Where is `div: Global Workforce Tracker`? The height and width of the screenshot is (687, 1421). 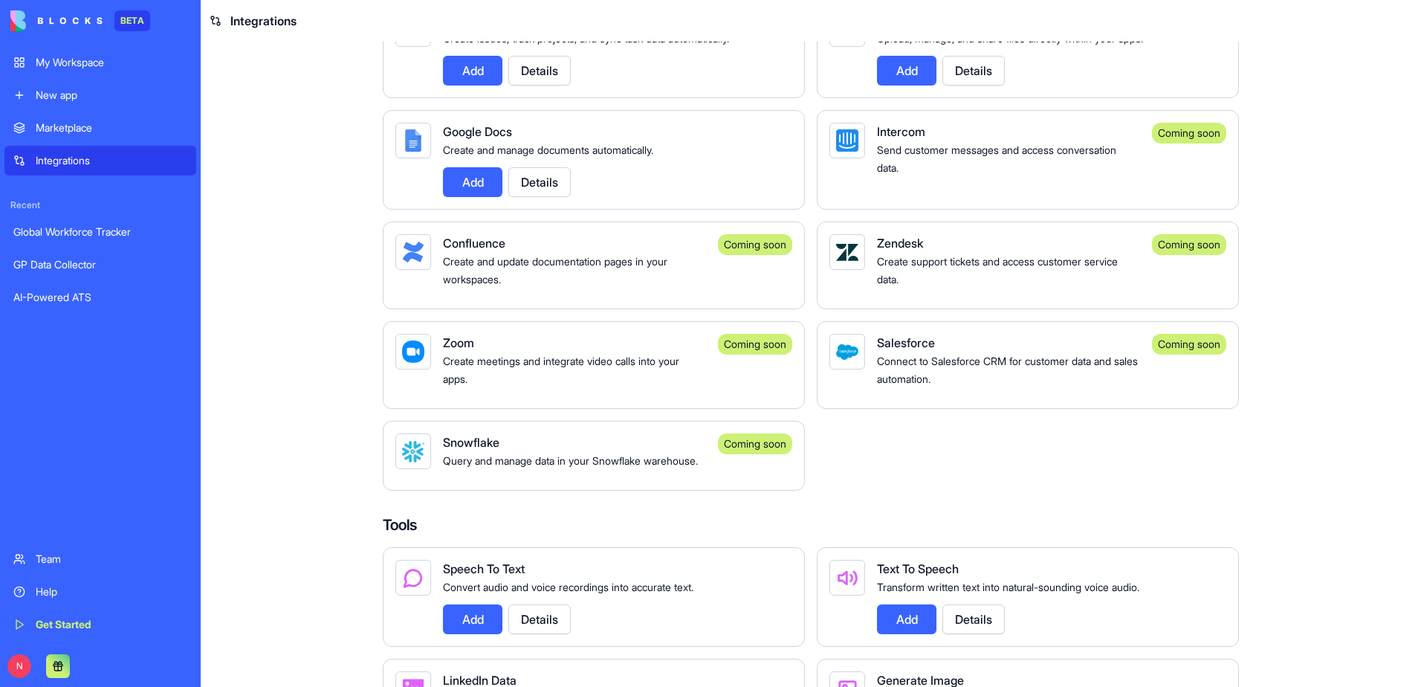
div: Global Workforce Tracker is located at coordinates (100, 232).